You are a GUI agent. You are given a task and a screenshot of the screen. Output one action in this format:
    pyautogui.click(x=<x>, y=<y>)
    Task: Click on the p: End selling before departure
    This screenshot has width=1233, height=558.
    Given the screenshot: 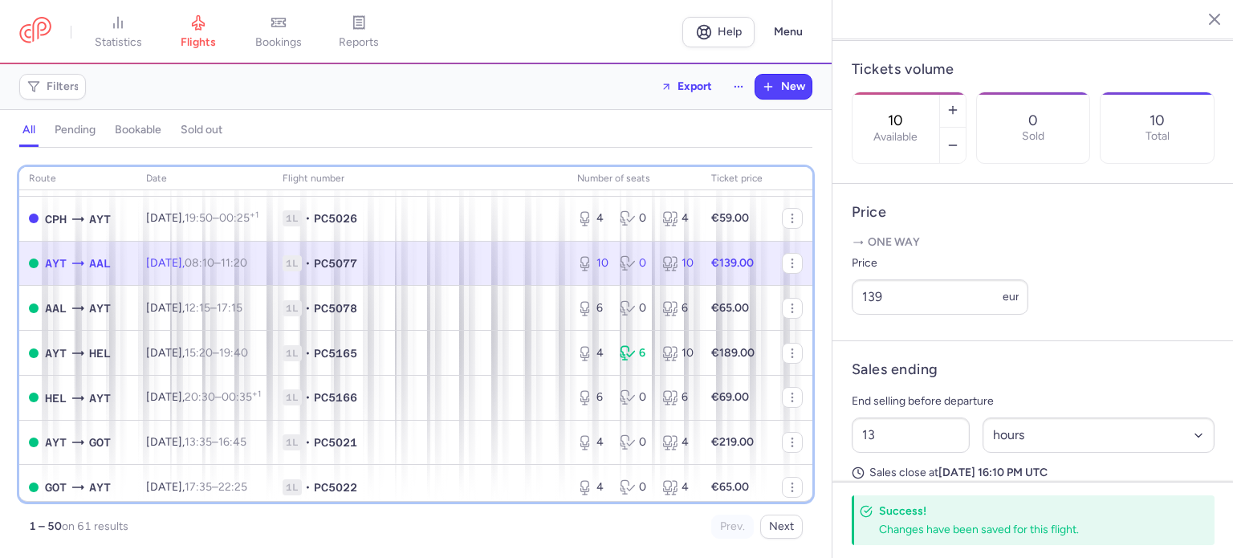 What is the action you would take?
    pyautogui.click(x=1033, y=402)
    